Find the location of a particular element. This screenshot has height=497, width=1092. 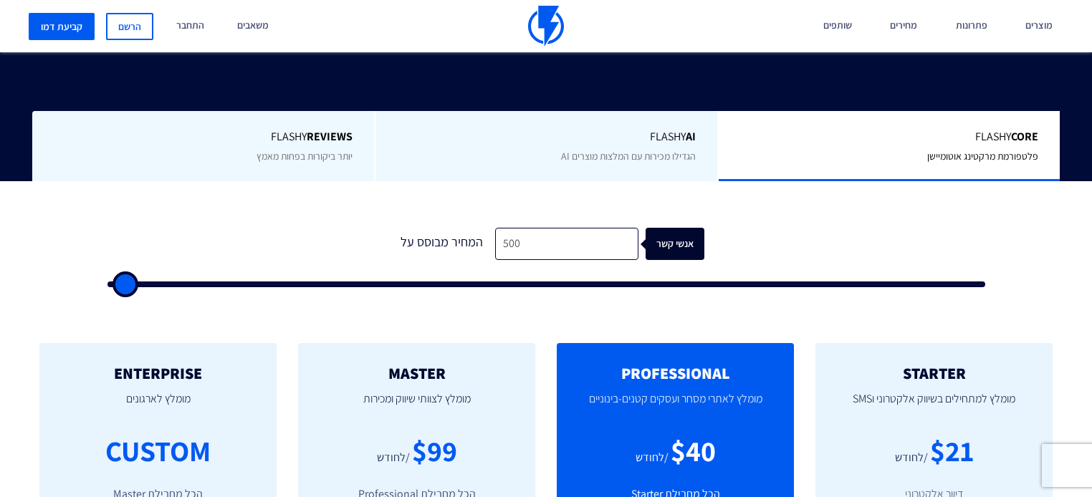

div: אנשי קשר is located at coordinates (691, 244).